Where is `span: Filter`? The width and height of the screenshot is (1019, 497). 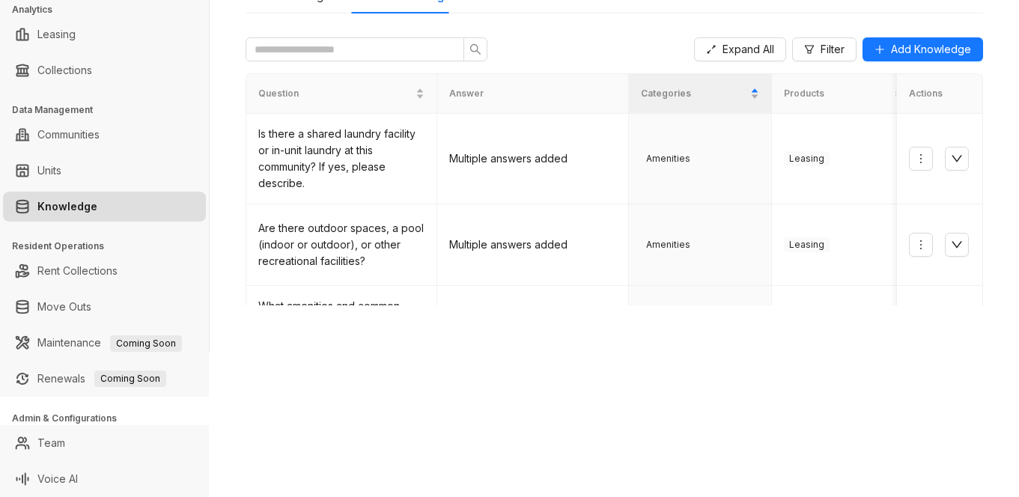
span: Filter is located at coordinates (833, 49).